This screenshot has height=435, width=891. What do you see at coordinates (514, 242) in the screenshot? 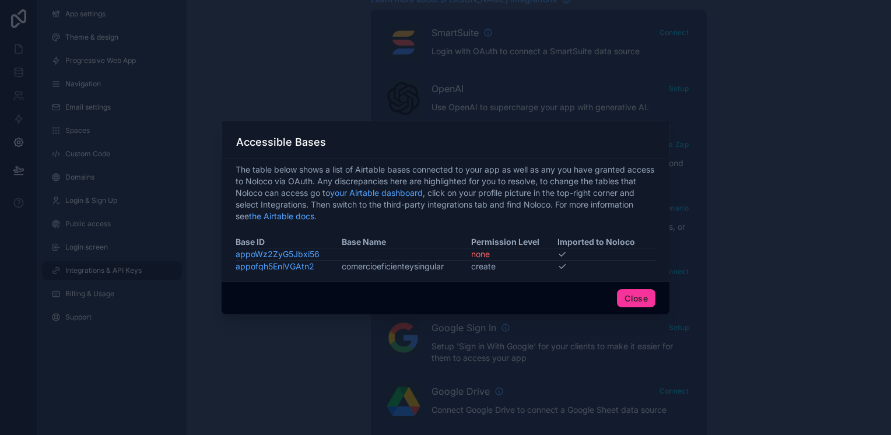
I see `th: Permission Level` at bounding box center [514, 242].